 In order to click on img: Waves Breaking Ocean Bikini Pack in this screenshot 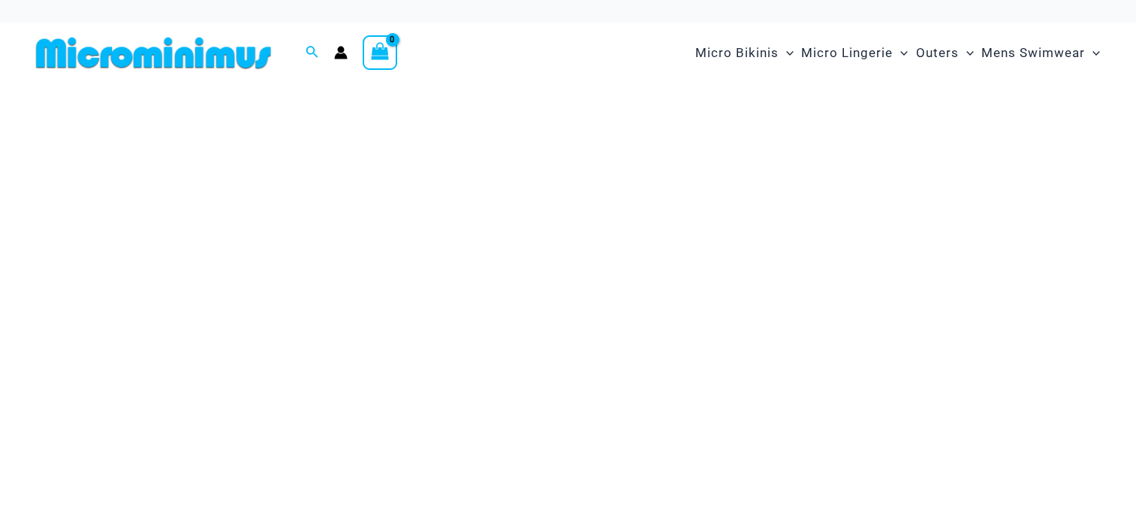, I will do `click(568, 283)`.